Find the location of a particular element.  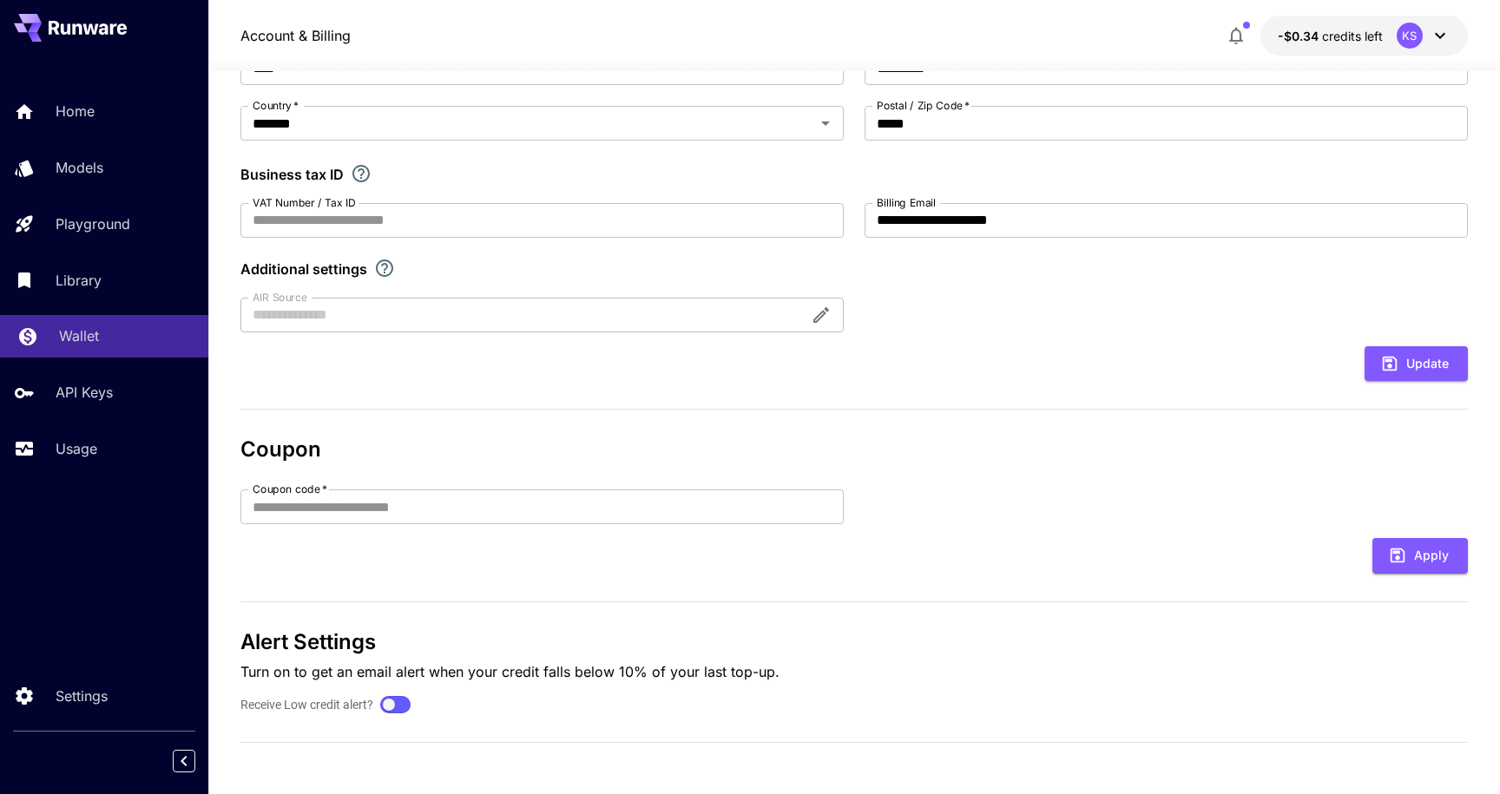

button: Collapse sidebar is located at coordinates (184, 761).